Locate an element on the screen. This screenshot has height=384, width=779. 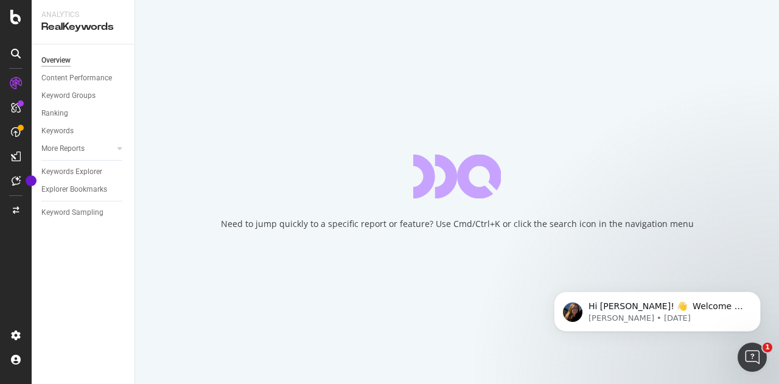
a: Keywords Explorer is located at coordinates (83, 172).